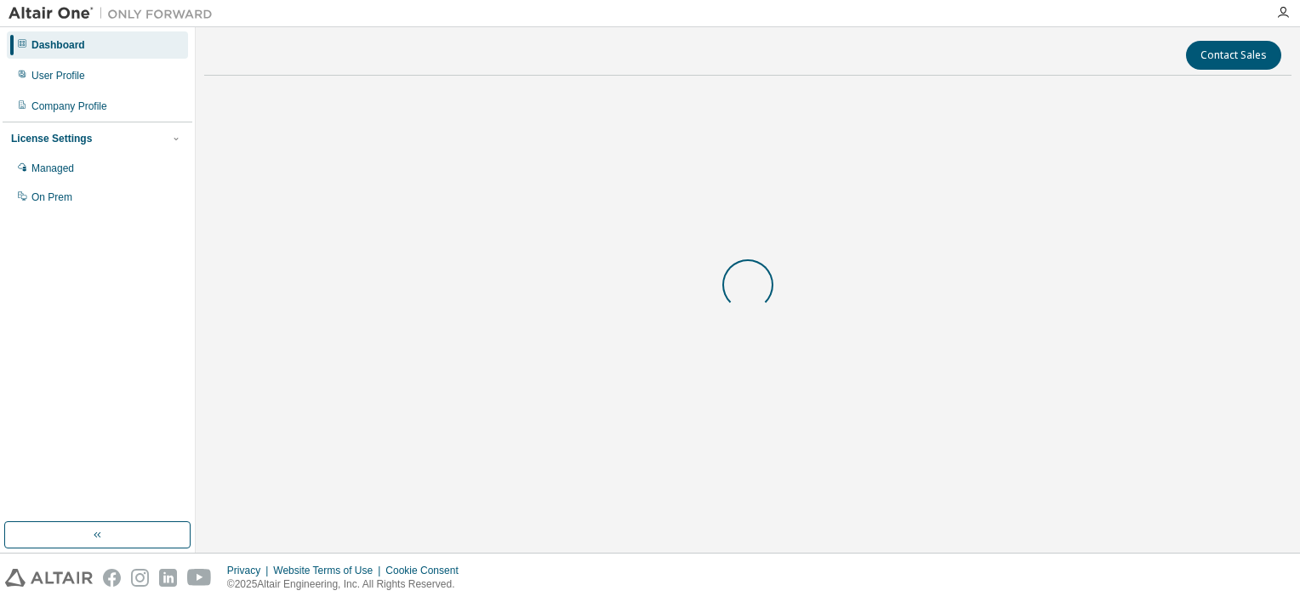 This screenshot has height=602, width=1300. I want to click on p: © 2025 Altair Engineering, Inc. All Rights Reserved., so click(348, 585).